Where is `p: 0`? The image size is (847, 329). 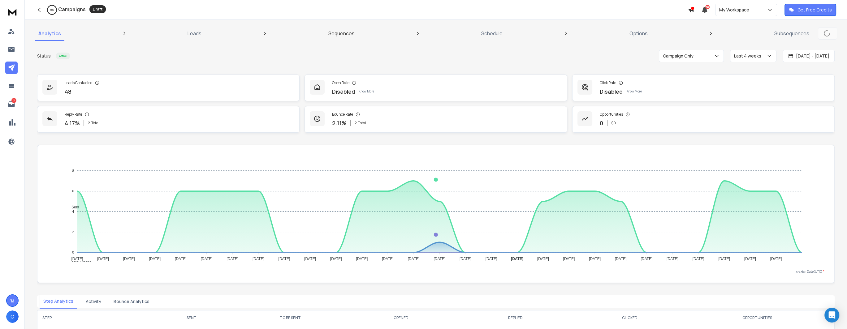
p: 0 is located at coordinates (602, 123).